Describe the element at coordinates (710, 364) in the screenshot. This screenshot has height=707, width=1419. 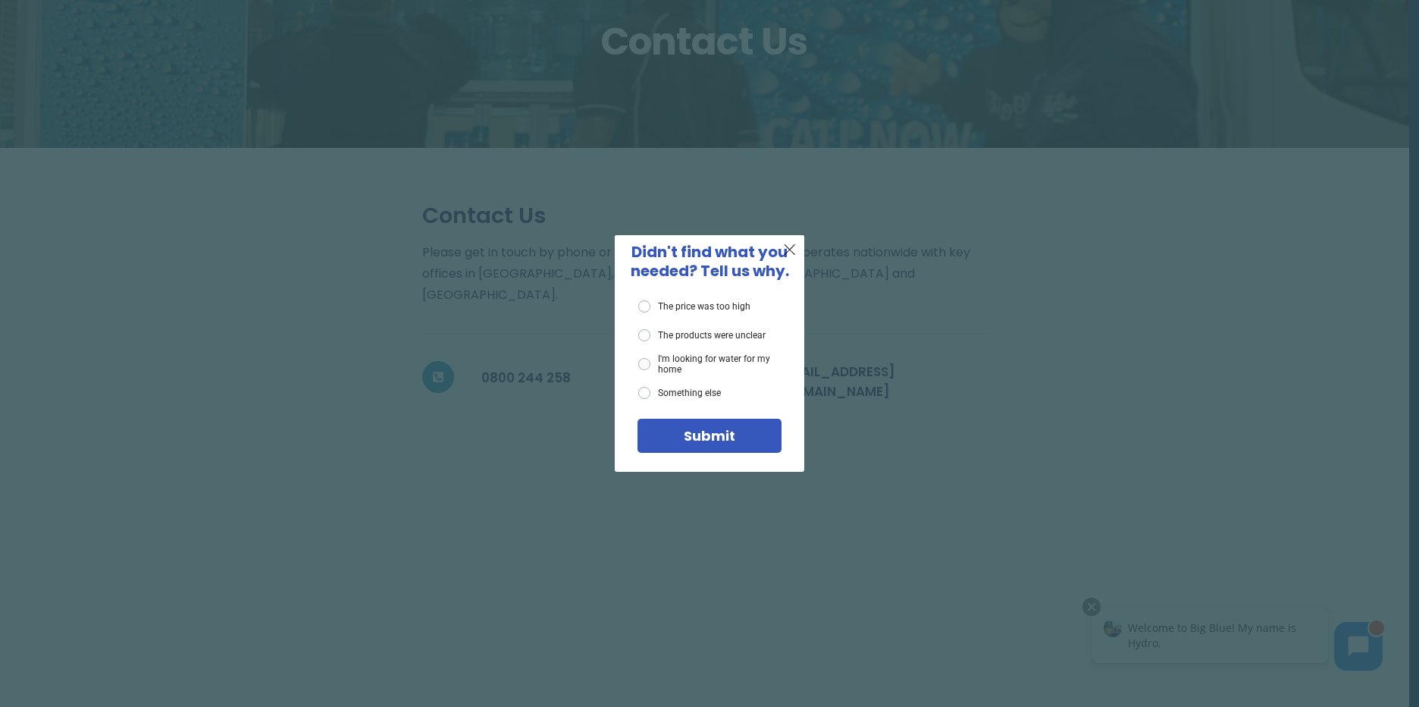
I see `label: I'm looking for water for my home` at that location.